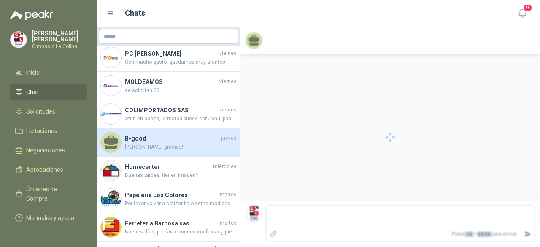 Image resolution: width=540 pixels, height=247 pixels. Describe the element at coordinates (49, 170) in the screenshot. I see `a: Aprobaciones` at that location.